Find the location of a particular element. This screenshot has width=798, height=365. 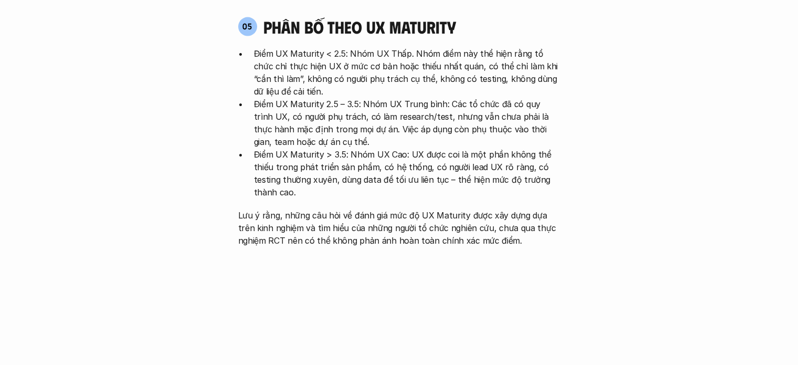

p: 05 is located at coordinates (247, 26).